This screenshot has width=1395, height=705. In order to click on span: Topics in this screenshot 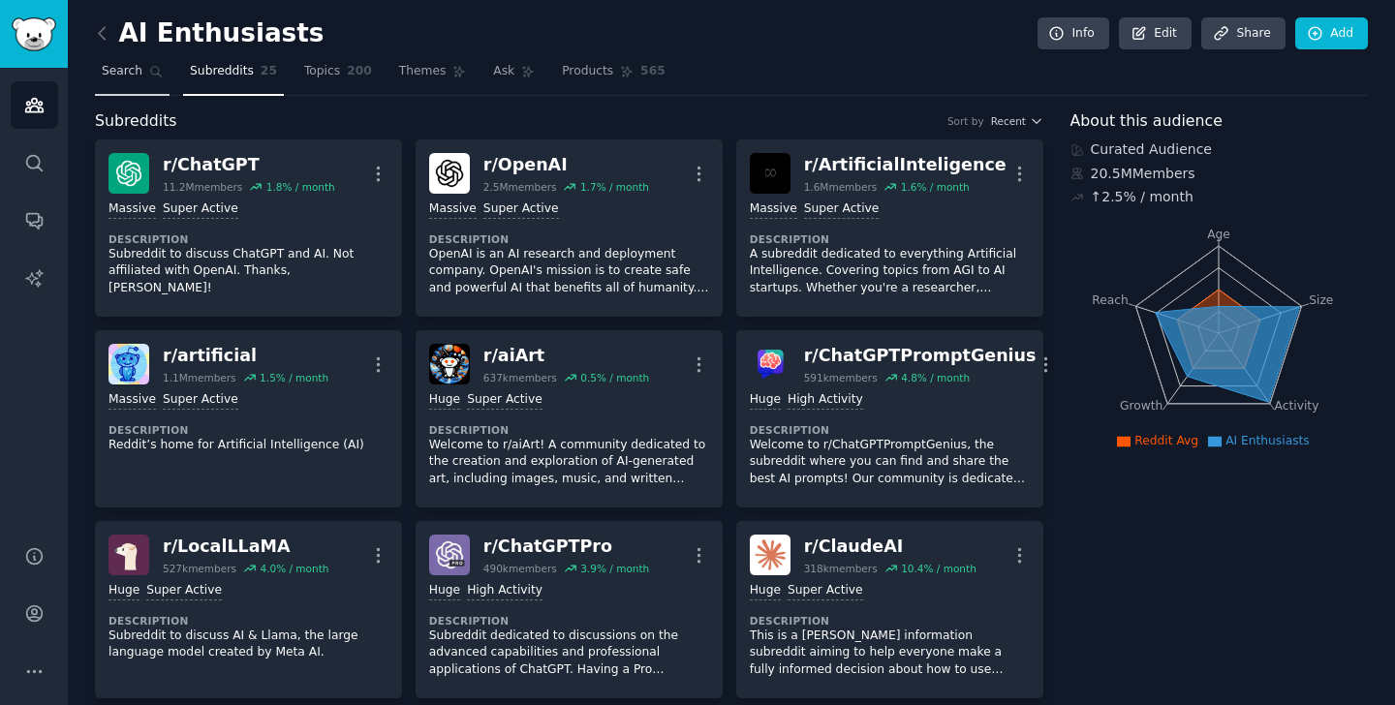, I will do `click(322, 72)`.